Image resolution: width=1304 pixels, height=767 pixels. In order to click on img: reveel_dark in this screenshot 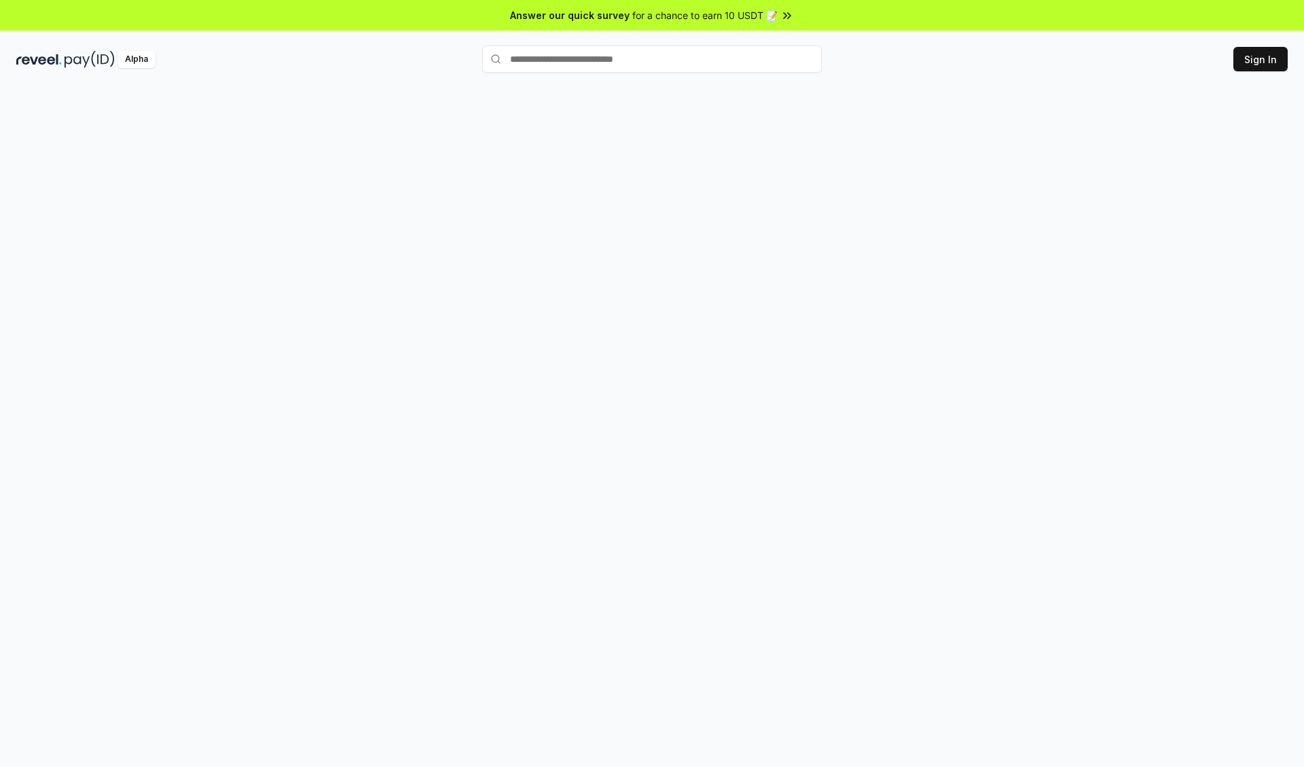, I will do `click(39, 59)`.